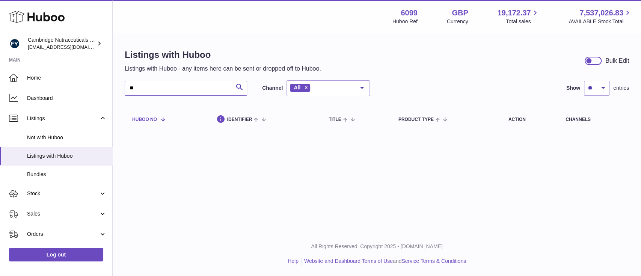 This screenshot has width=641, height=276. I want to click on a: Website and Dashboard Terms of Use, so click(348, 261).